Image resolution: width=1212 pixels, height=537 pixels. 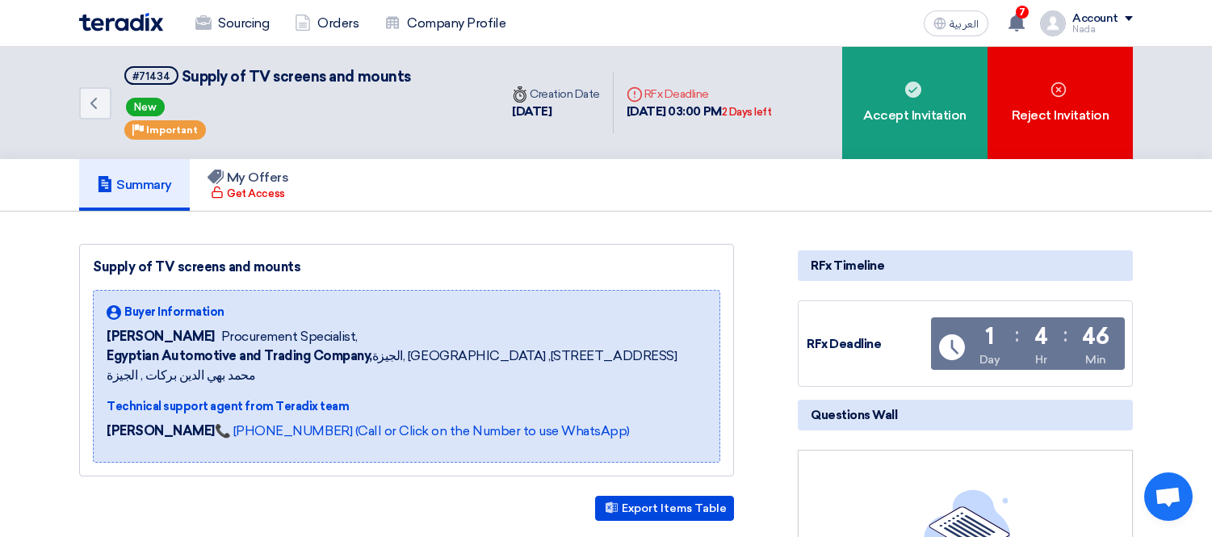 What do you see at coordinates (990, 359) in the screenshot?
I see `div: Day` at bounding box center [990, 359].